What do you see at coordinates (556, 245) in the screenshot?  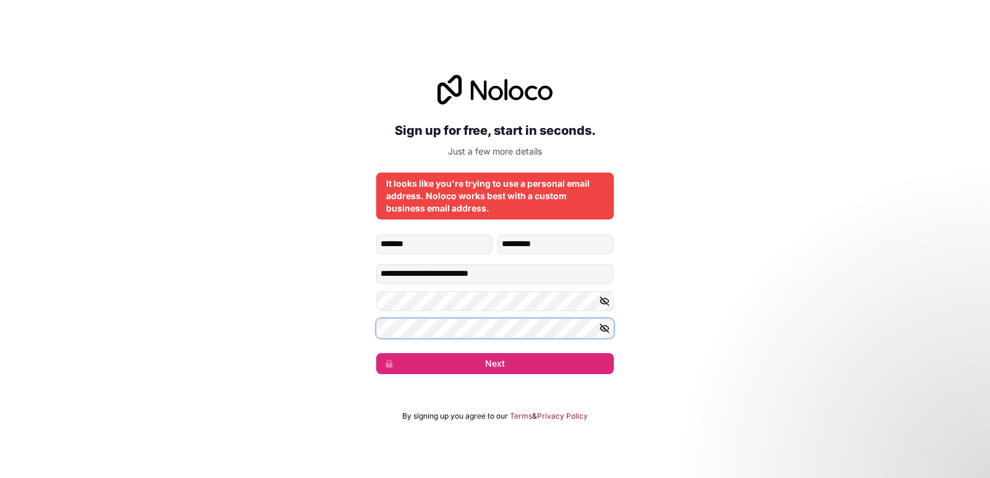 I see `input: family-name` at bounding box center [556, 245].